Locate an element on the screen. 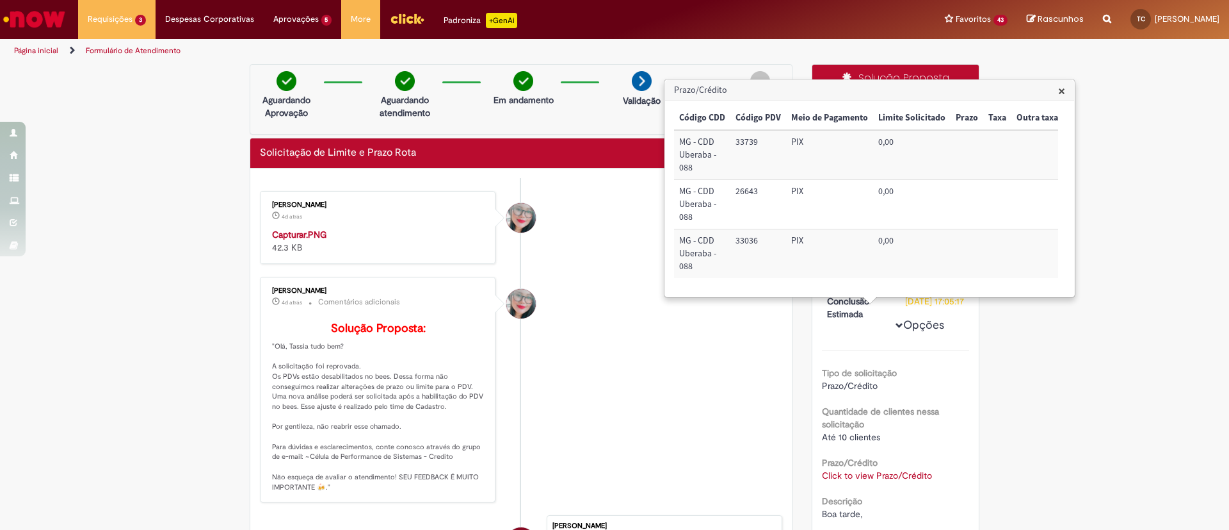 This screenshot has height=530, width=1229. h2: Solicitação de Limite e Prazo Rota Histórico de tíquete is located at coordinates (338, 153).